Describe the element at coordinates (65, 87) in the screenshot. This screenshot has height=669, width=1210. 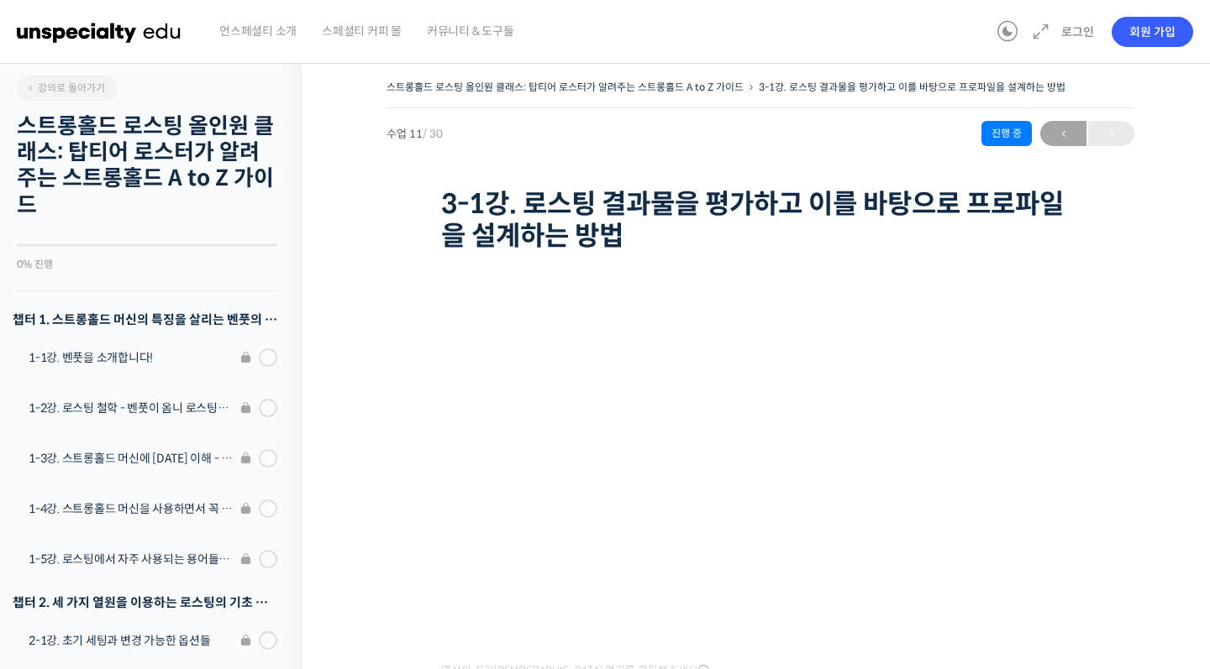
I see `span: 강의로 돌아가기` at that location.